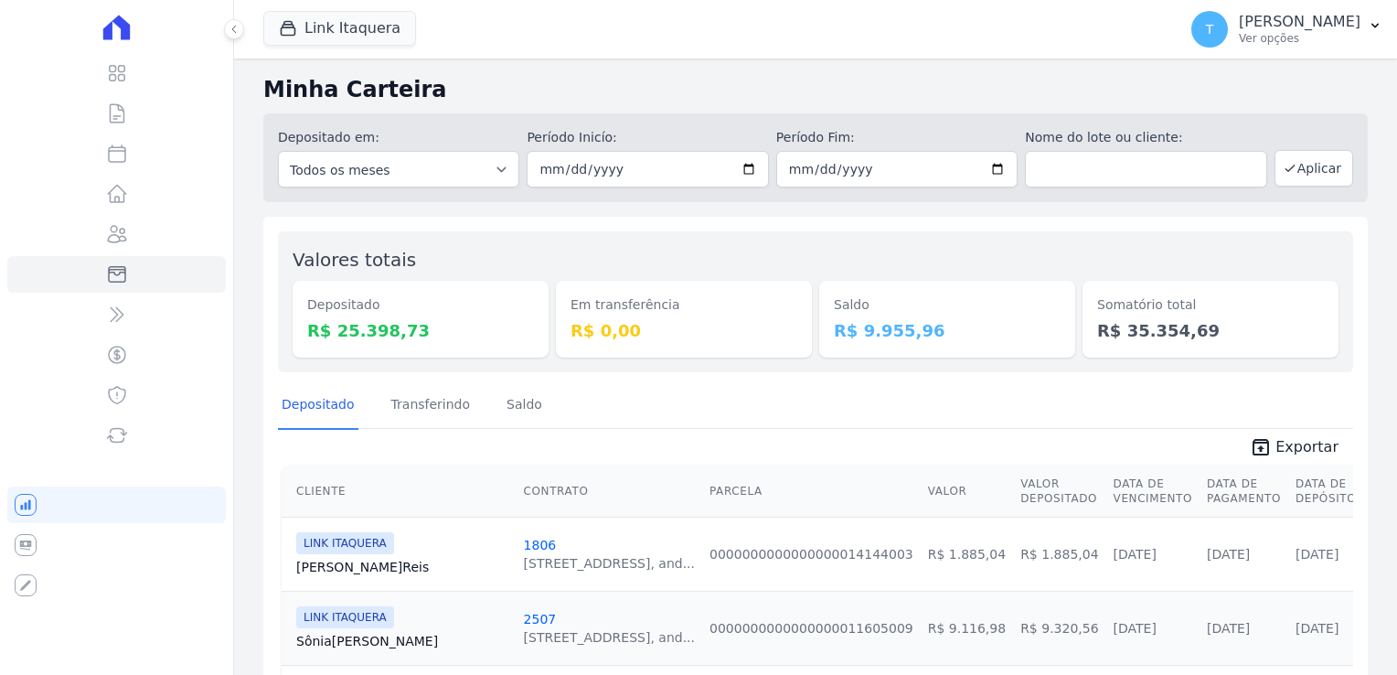 The height and width of the screenshot is (675, 1397). What do you see at coordinates (966, 491) in the screenshot?
I see `th: Valor` at bounding box center [966, 491].